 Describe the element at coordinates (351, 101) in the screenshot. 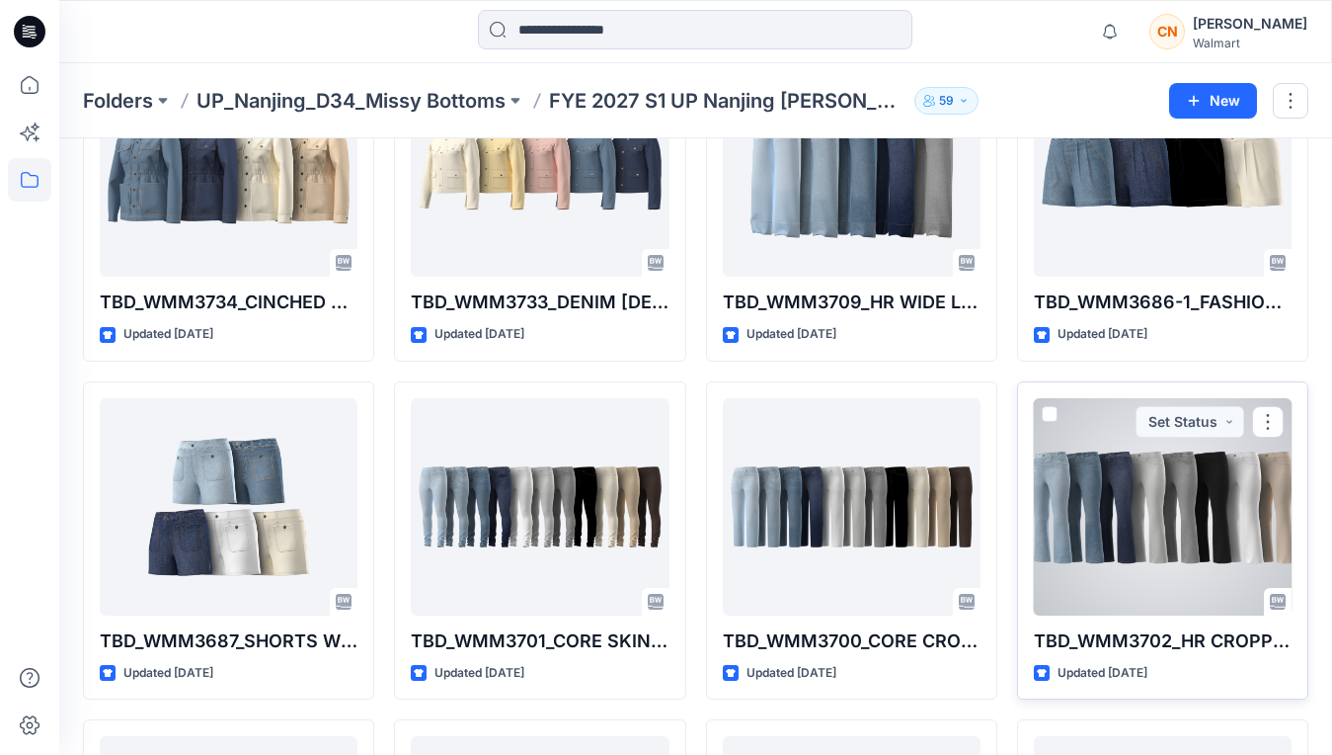

I see `a: UP_Nanjing_D34_Missy Bottoms` at that location.